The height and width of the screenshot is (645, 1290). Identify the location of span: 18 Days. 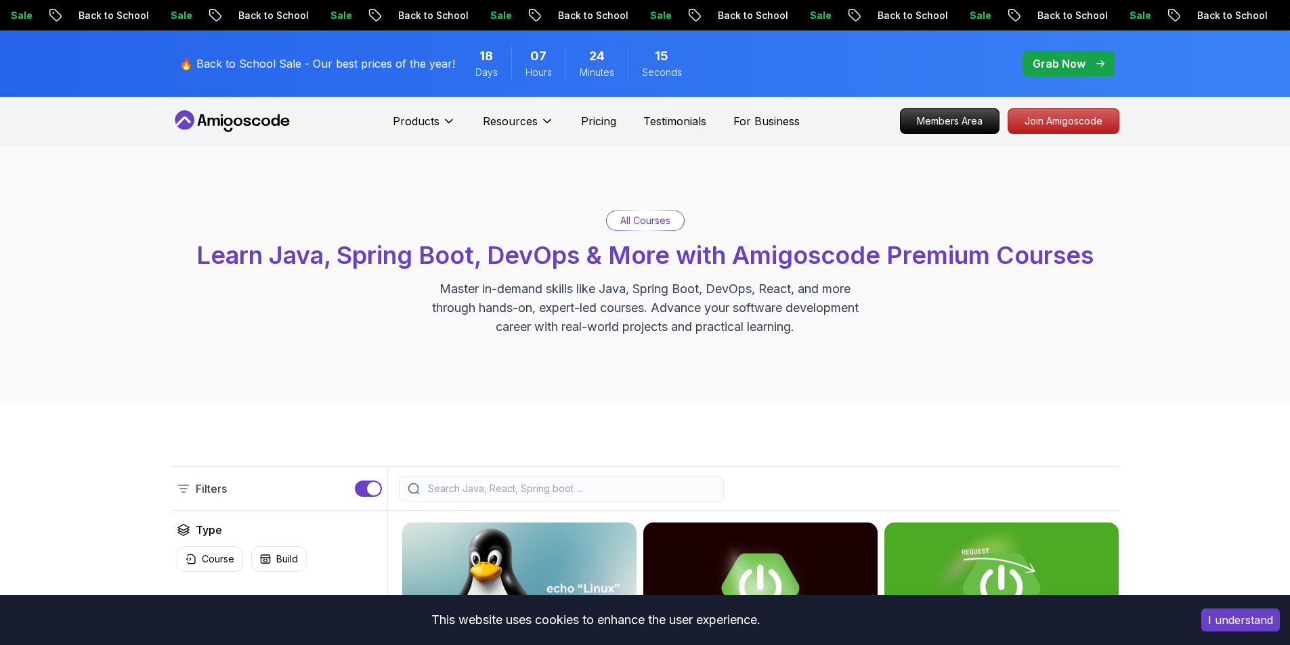
(486, 56).